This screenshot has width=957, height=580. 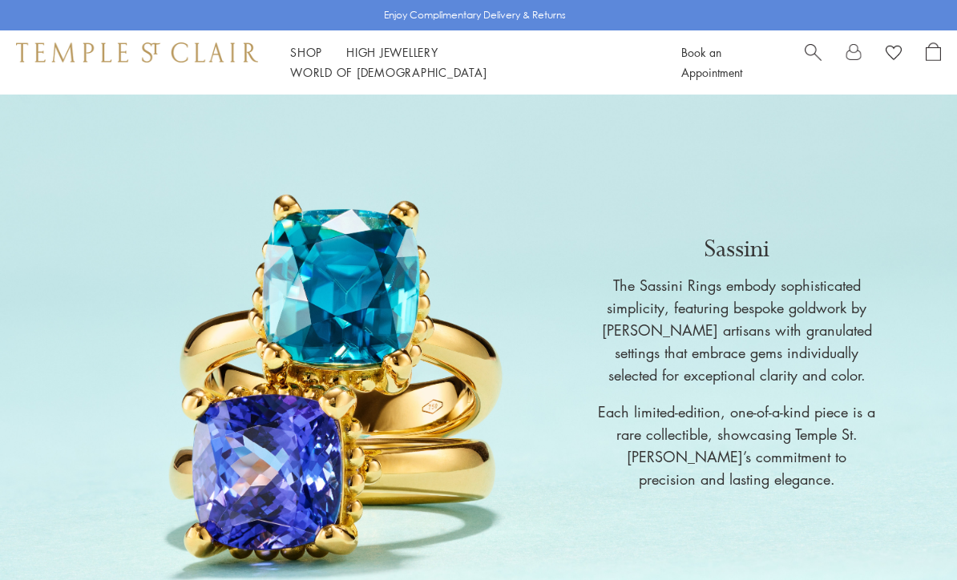 What do you see at coordinates (467, 63) in the screenshot?
I see `nav: Main navigation` at bounding box center [467, 63].